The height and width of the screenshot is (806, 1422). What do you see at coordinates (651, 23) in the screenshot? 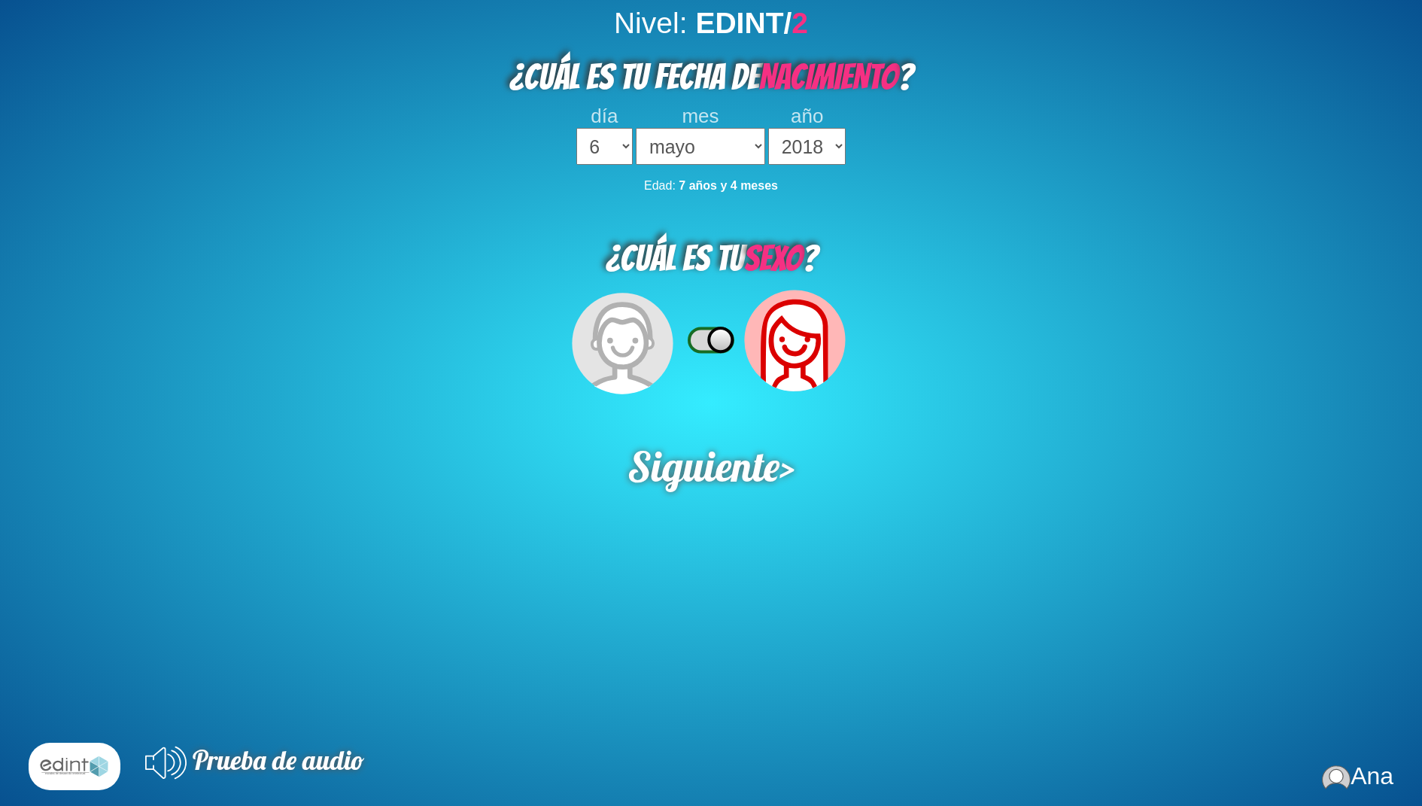
I see `span: Nivel:` at bounding box center [651, 23].